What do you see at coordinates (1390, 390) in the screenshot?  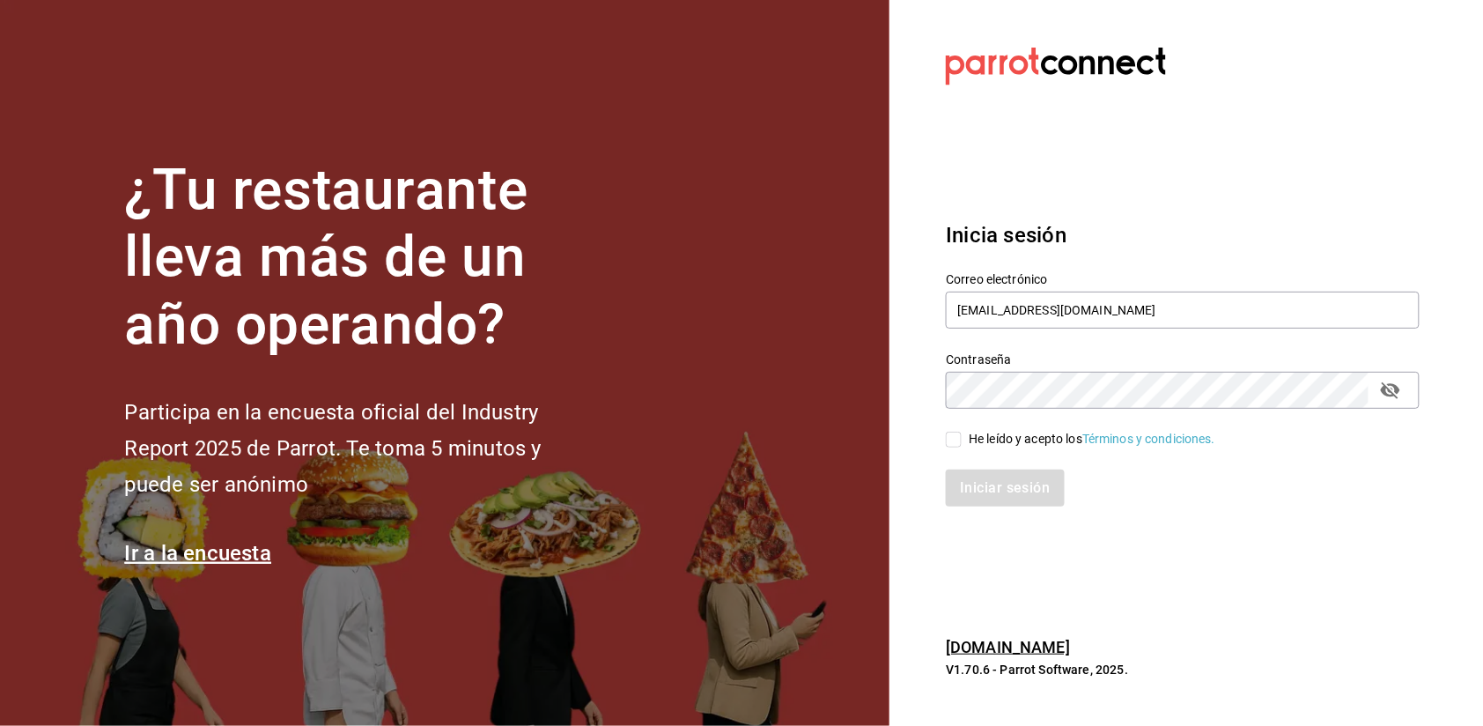 I see `button: passwordField` at bounding box center [1390, 390].